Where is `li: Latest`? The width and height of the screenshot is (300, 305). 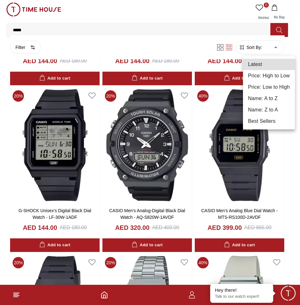
li: Latest is located at coordinates (269, 64).